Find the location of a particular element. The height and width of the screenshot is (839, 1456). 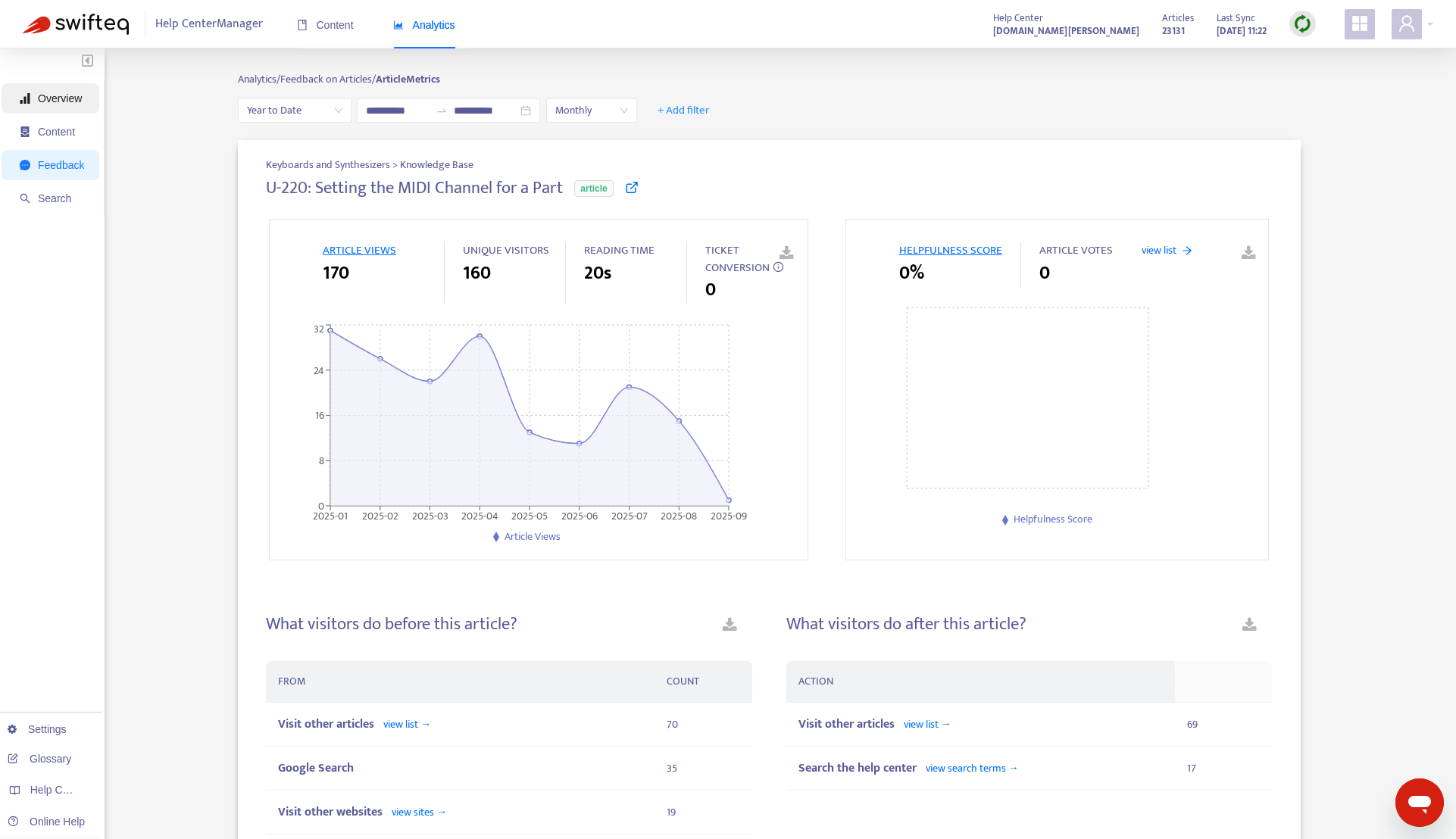

th: COUNT is located at coordinates (703, 681).